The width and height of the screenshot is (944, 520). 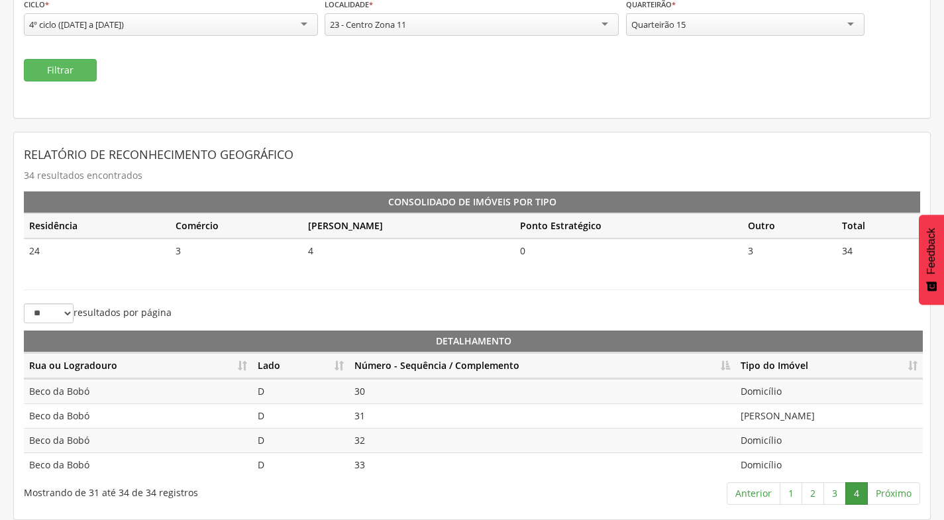 What do you see at coordinates (542, 415) in the screenshot?
I see `td: 31` at bounding box center [542, 415].